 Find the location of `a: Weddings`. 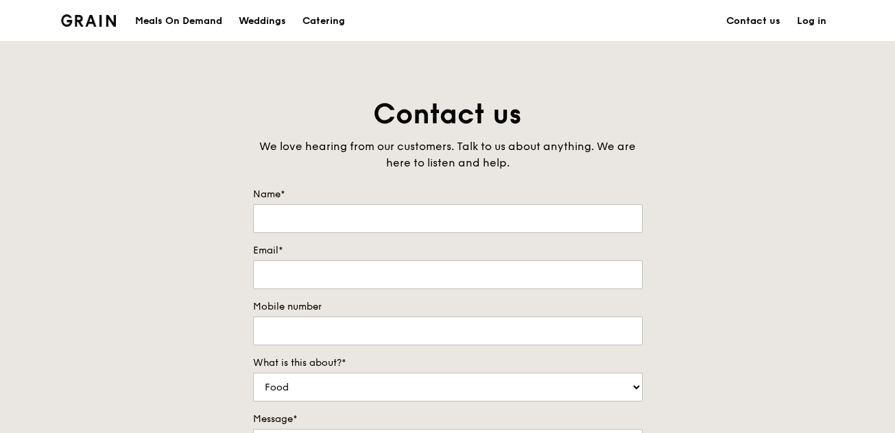

a: Weddings is located at coordinates (262, 21).